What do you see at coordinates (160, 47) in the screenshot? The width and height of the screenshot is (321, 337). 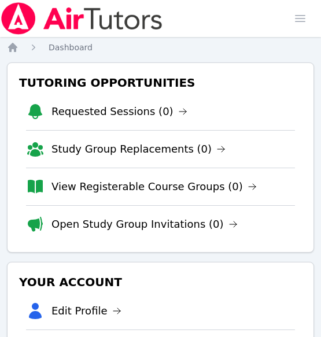 I see `nav: Breadcrumb` at bounding box center [160, 47].